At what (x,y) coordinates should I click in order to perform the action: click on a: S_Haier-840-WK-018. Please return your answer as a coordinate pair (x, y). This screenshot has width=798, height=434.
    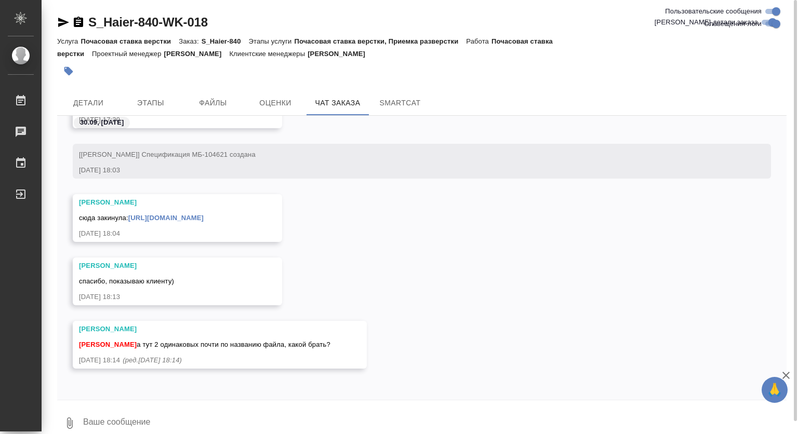
    Looking at the image, I should click on (148, 22).